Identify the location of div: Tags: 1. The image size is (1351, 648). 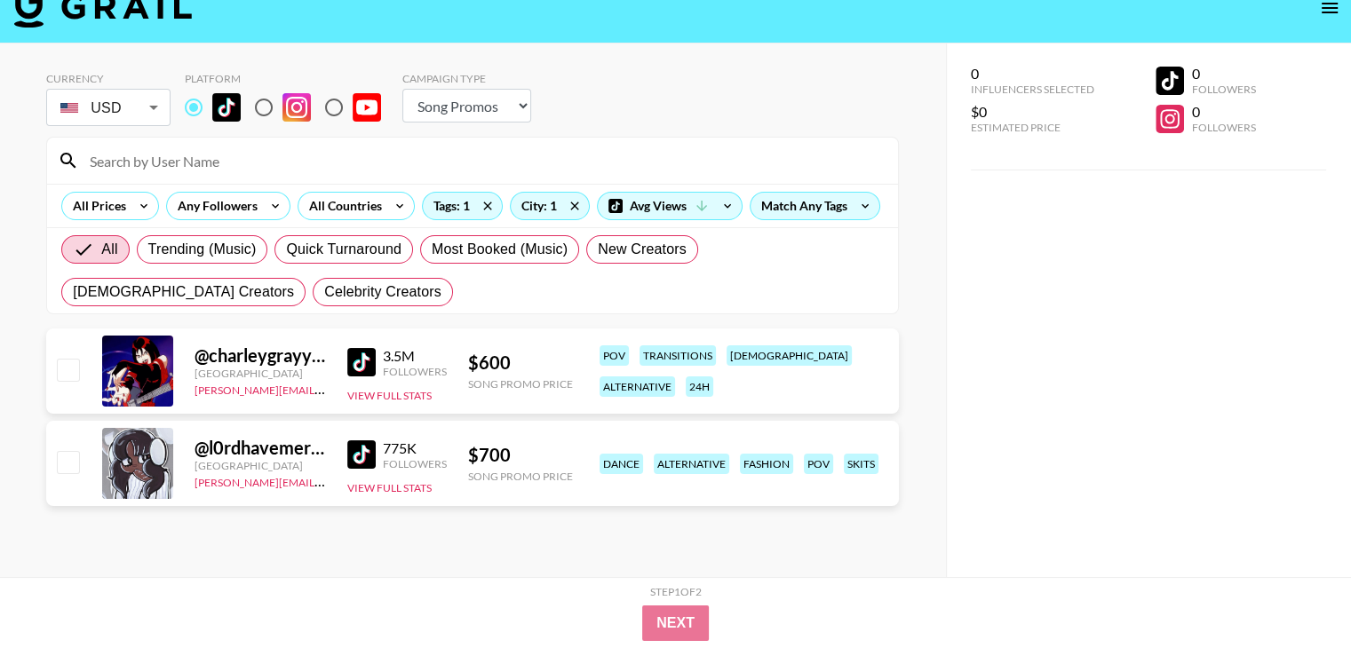
(462, 206).